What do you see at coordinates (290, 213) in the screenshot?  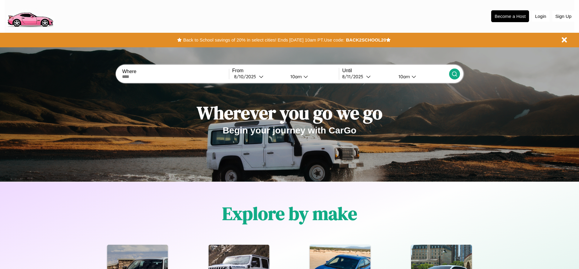 I see `h1: Explore by make` at bounding box center [290, 213].